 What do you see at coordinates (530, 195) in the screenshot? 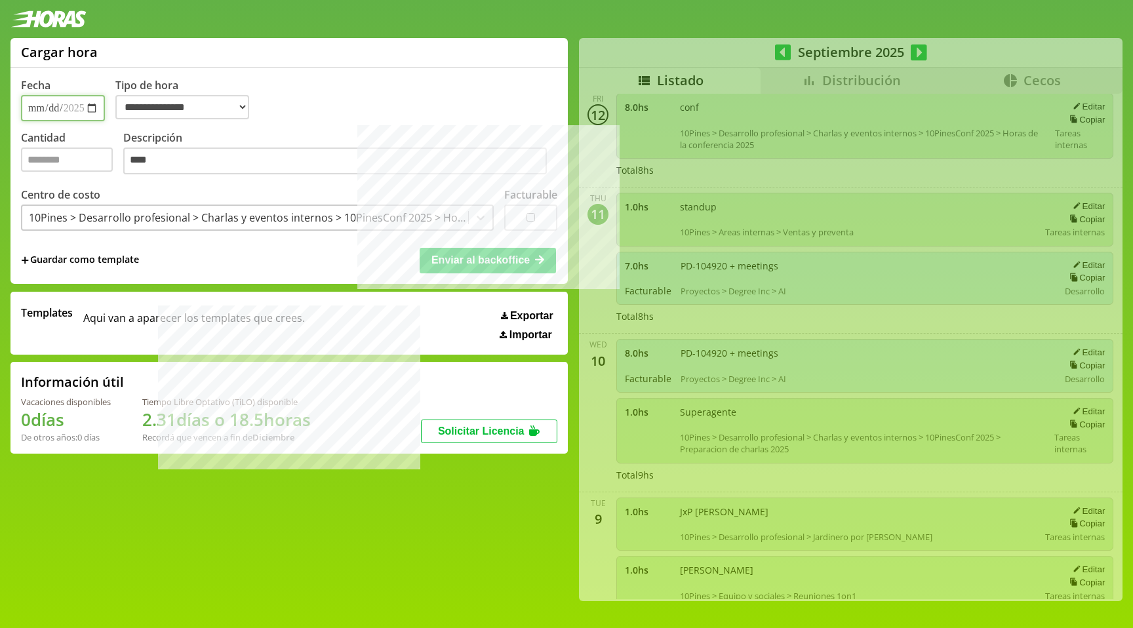
I see `label: Facturable` at bounding box center [530, 195].